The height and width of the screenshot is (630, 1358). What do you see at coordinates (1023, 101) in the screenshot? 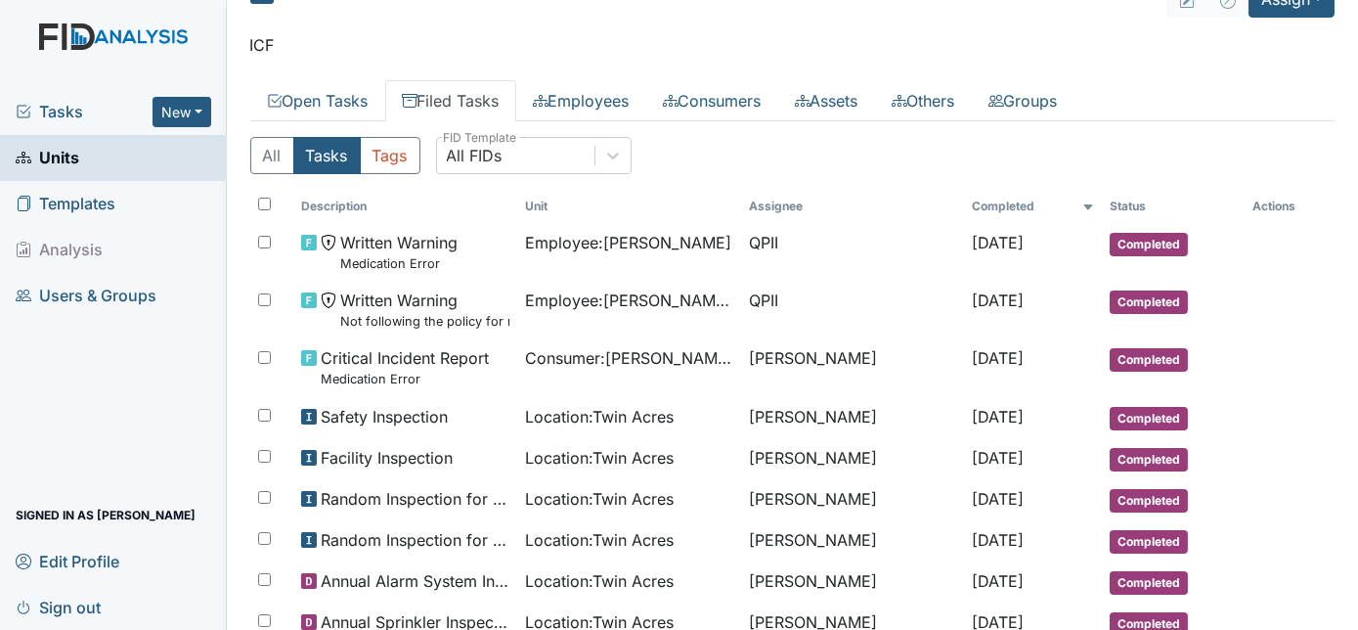
I see `a: Groups` at bounding box center [1023, 101].